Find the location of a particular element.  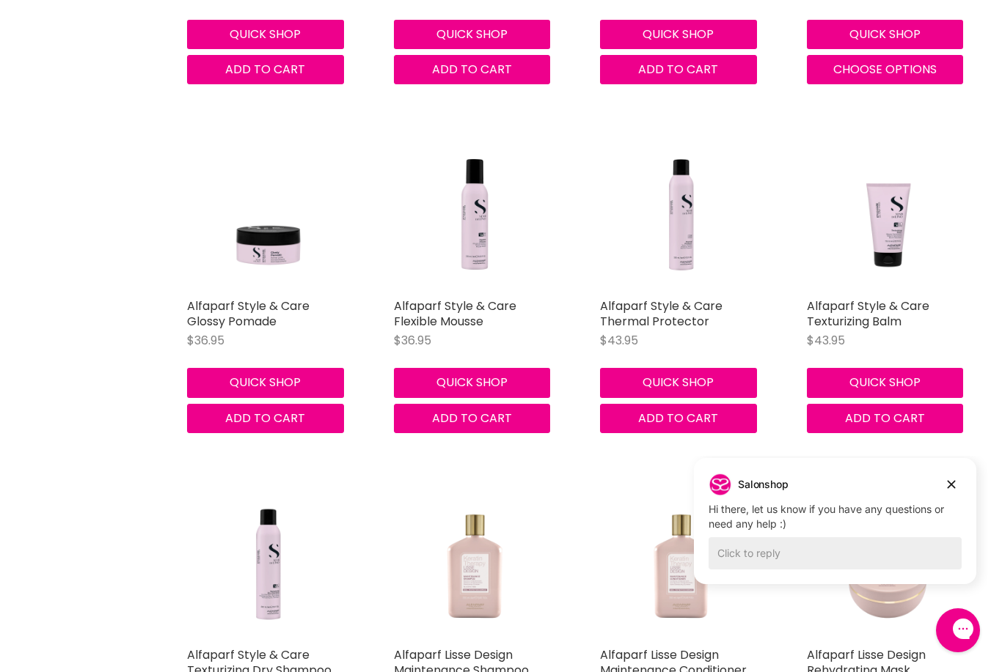

button: Choose options is located at coordinates (885, 70).